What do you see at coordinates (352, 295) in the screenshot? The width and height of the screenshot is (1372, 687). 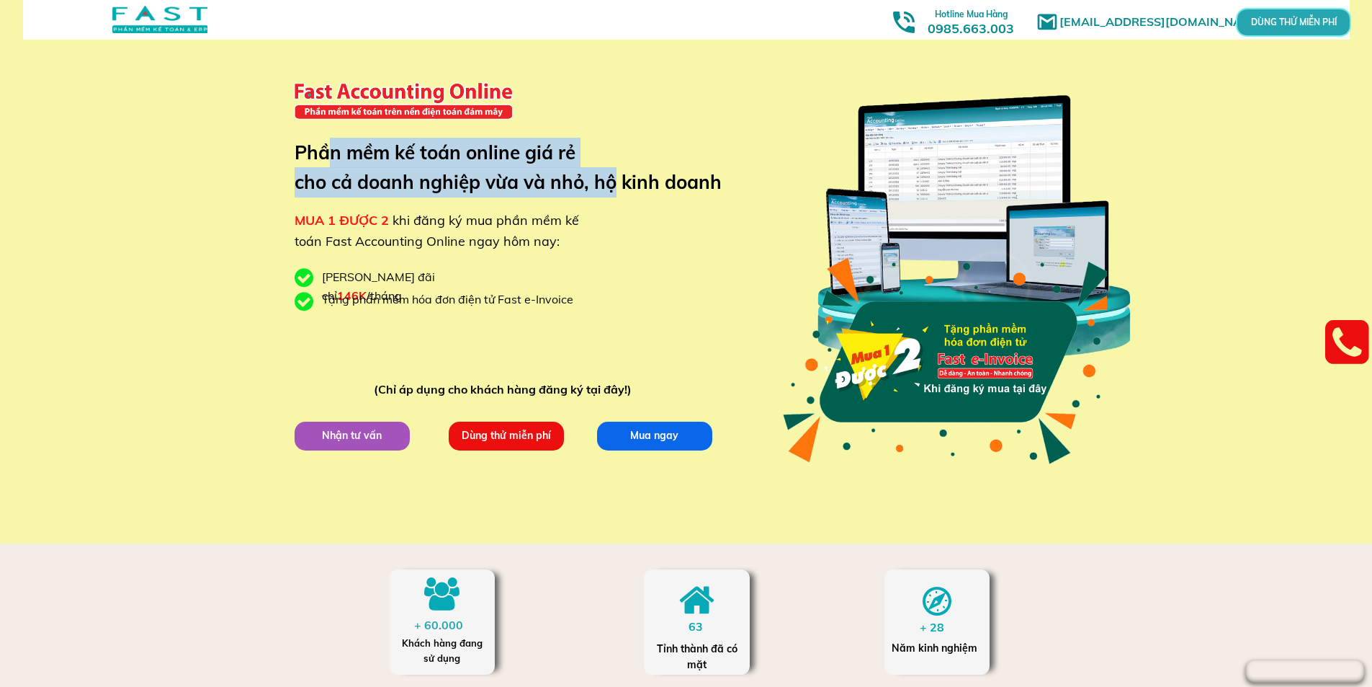 I see `span: 146K` at bounding box center [352, 295].